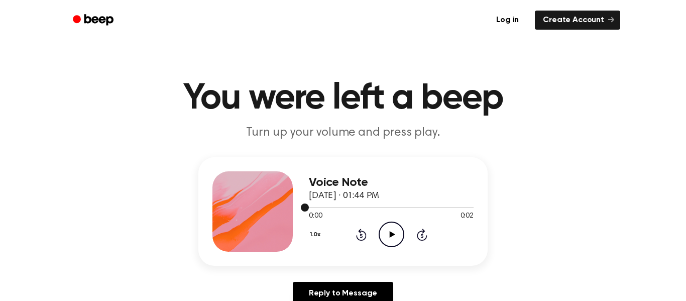  What do you see at coordinates (343, 98) in the screenshot?
I see `h1: You were left a beep` at bounding box center [343, 98].